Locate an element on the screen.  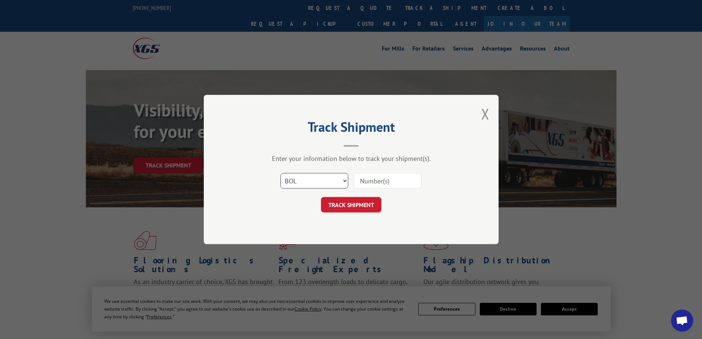
button: TRACK SHIPMENT is located at coordinates (351, 205).